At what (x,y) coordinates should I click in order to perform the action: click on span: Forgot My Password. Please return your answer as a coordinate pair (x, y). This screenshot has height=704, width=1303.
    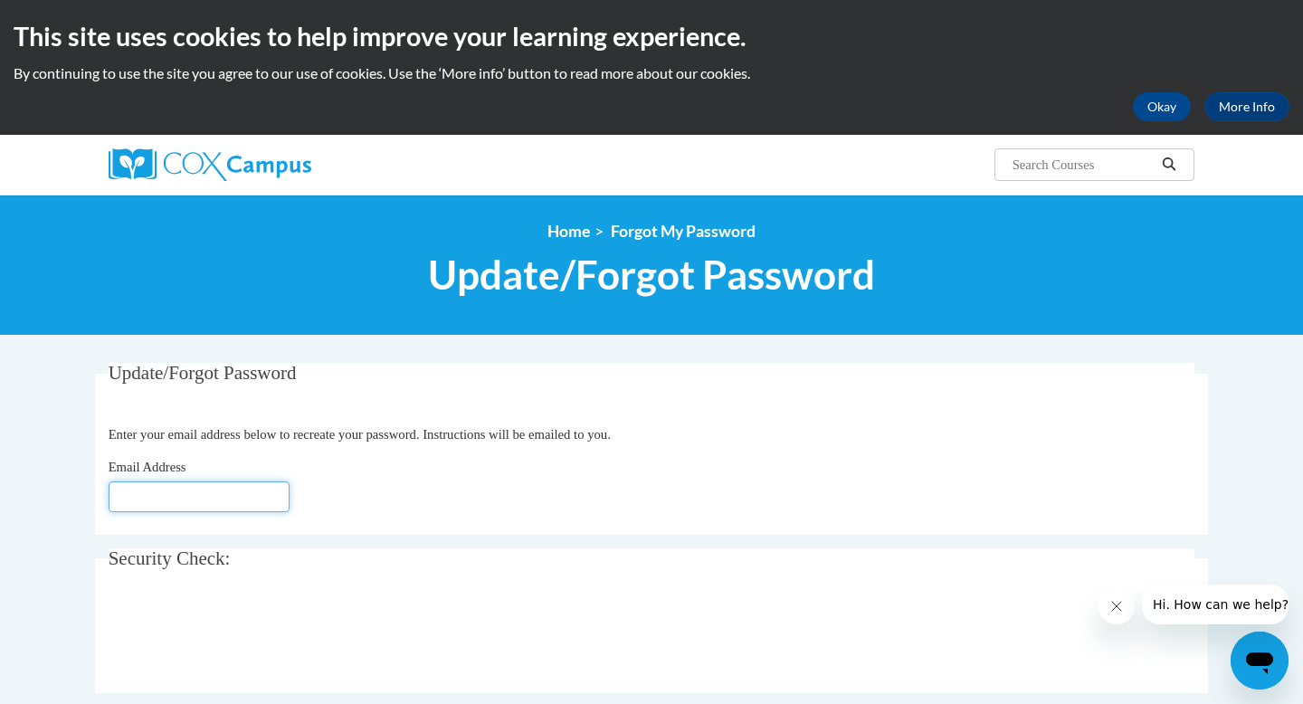
    Looking at the image, I should click on (683, 231).